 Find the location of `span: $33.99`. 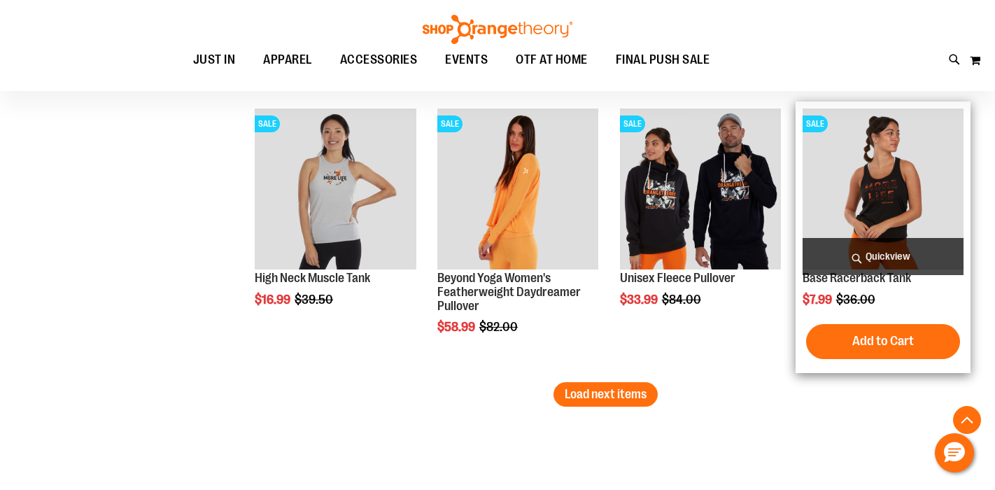

span: $33.99 is located at coordinates (640, 300).